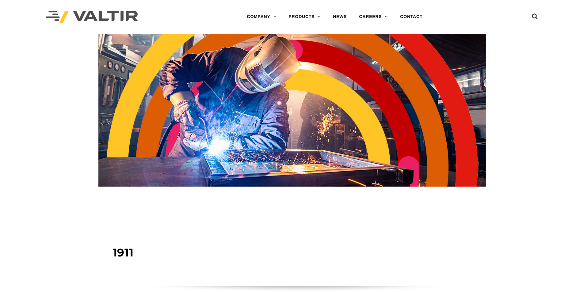  Describe the element at coordinates (261, 17) in the screenshot. I see `a: COMPANY` at that location.